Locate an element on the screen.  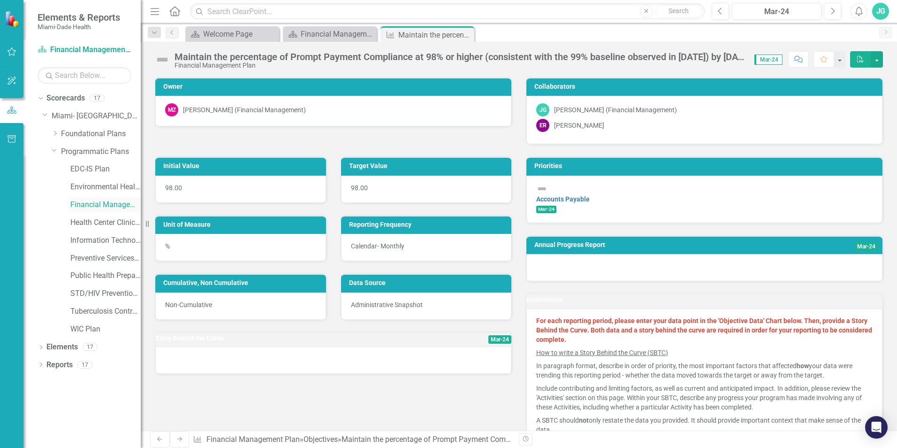
p: In paragraph format, describe in order of priority, the most important factors that affected your... is located at coordinates (704, 370).